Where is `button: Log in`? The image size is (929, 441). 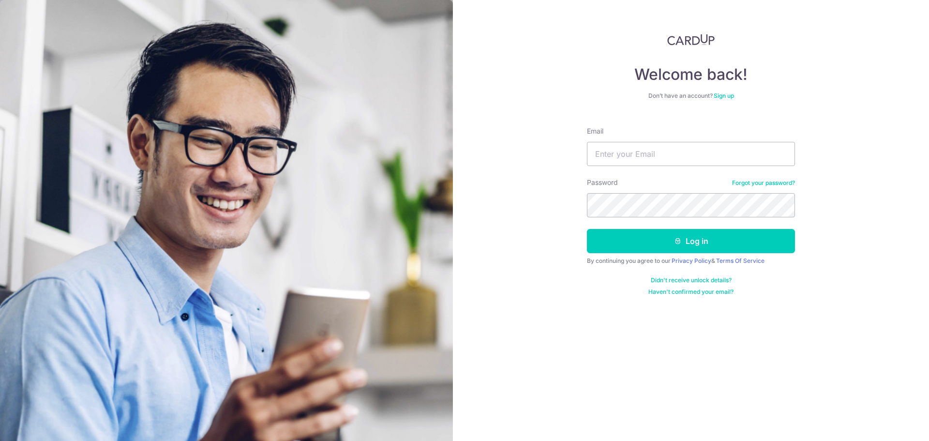 button: Log in is located at coordinates (691, 241).